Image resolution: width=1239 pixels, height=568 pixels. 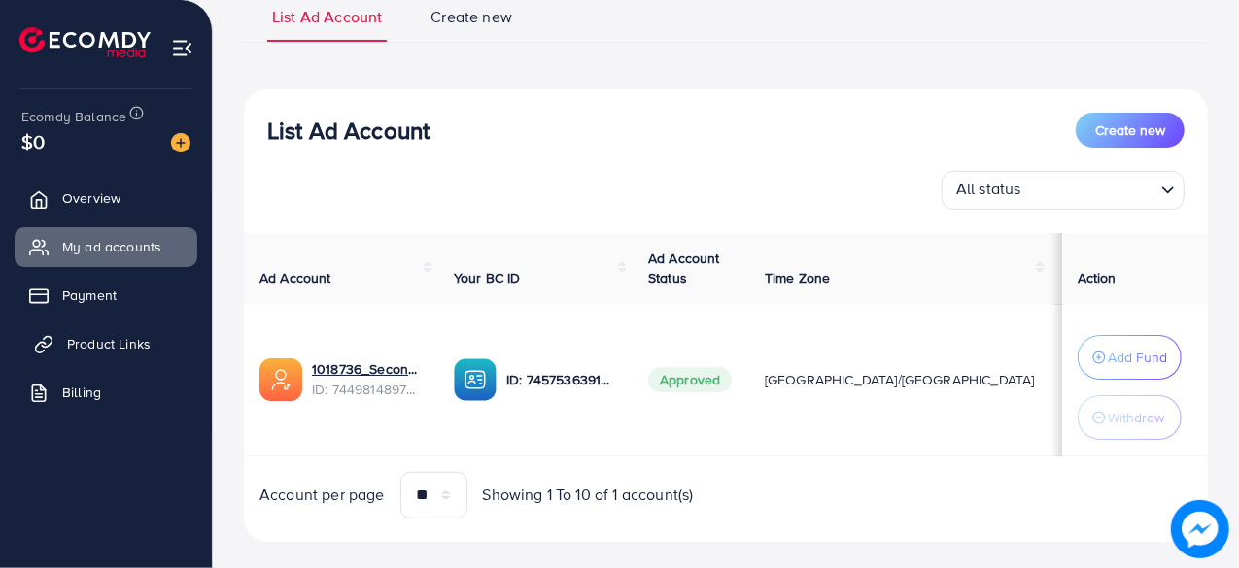 I want to click on span: Approved, so click(x=690, y=380).